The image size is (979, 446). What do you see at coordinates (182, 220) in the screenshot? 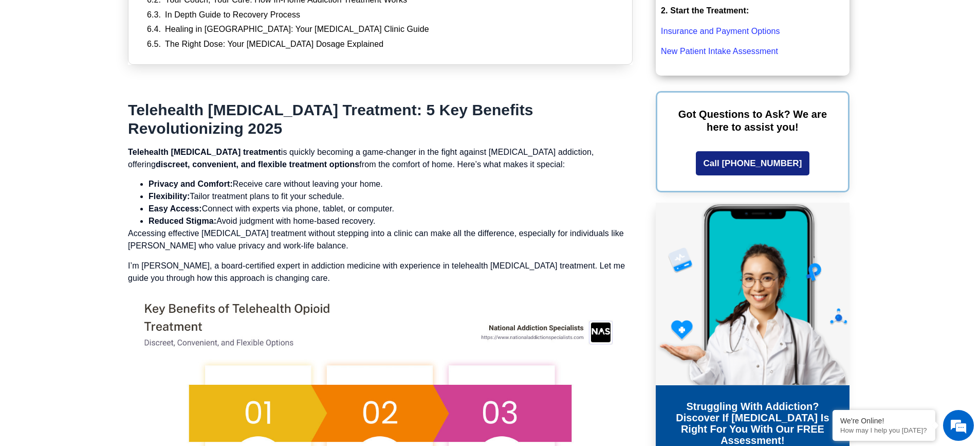
I see `strong: Reduced Stigma:` at bounding box center [182, 220].